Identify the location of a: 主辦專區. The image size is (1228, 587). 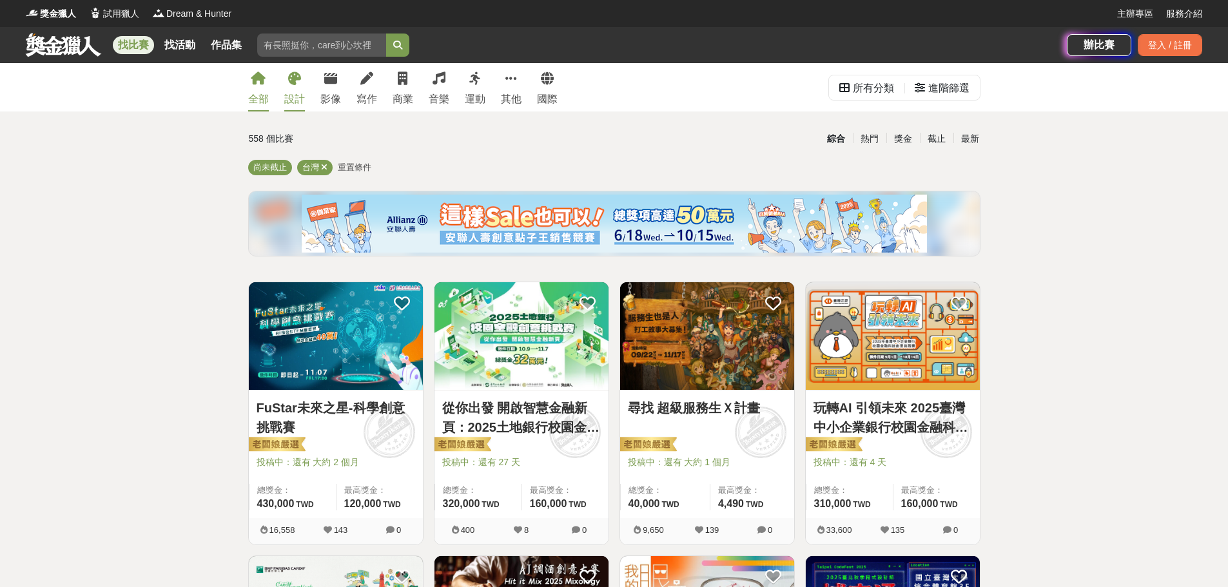
(1135, 14).